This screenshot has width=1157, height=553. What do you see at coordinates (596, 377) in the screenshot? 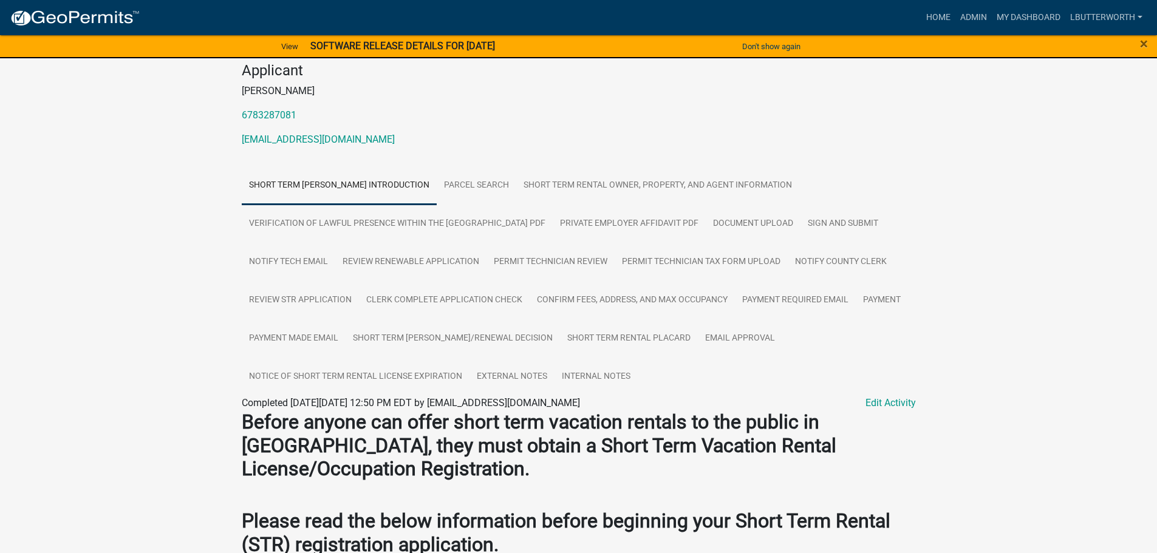
I see `a: Internal Notes` at bounding box center [596, 377].